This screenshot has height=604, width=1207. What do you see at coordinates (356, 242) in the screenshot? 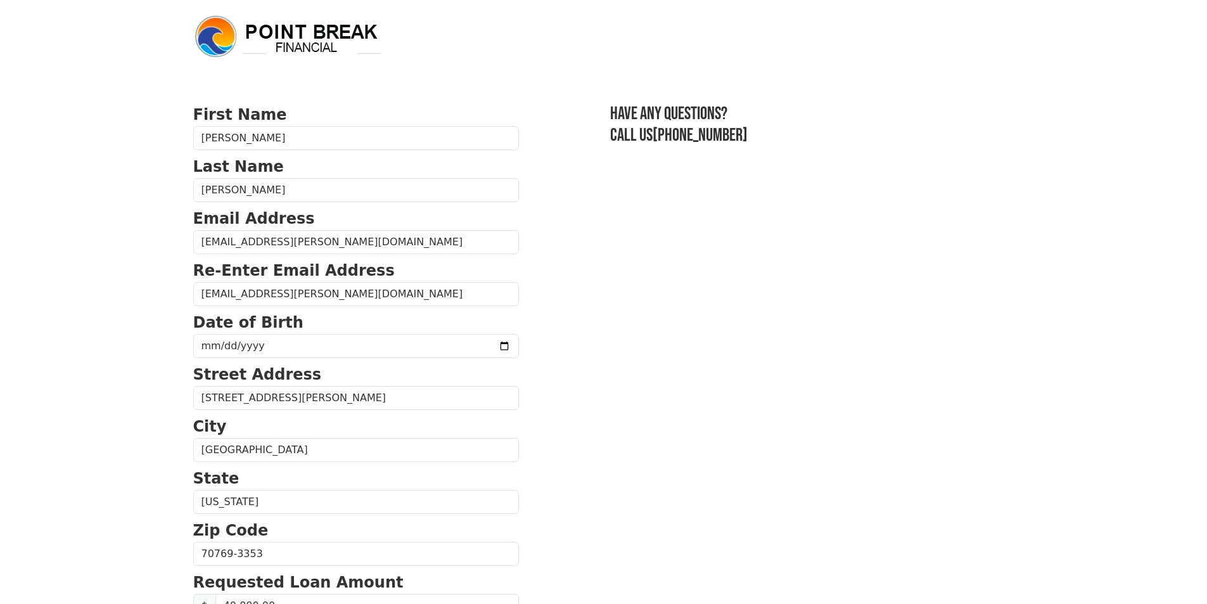
I see `input: Email Address` at bounding box center [356, 242].